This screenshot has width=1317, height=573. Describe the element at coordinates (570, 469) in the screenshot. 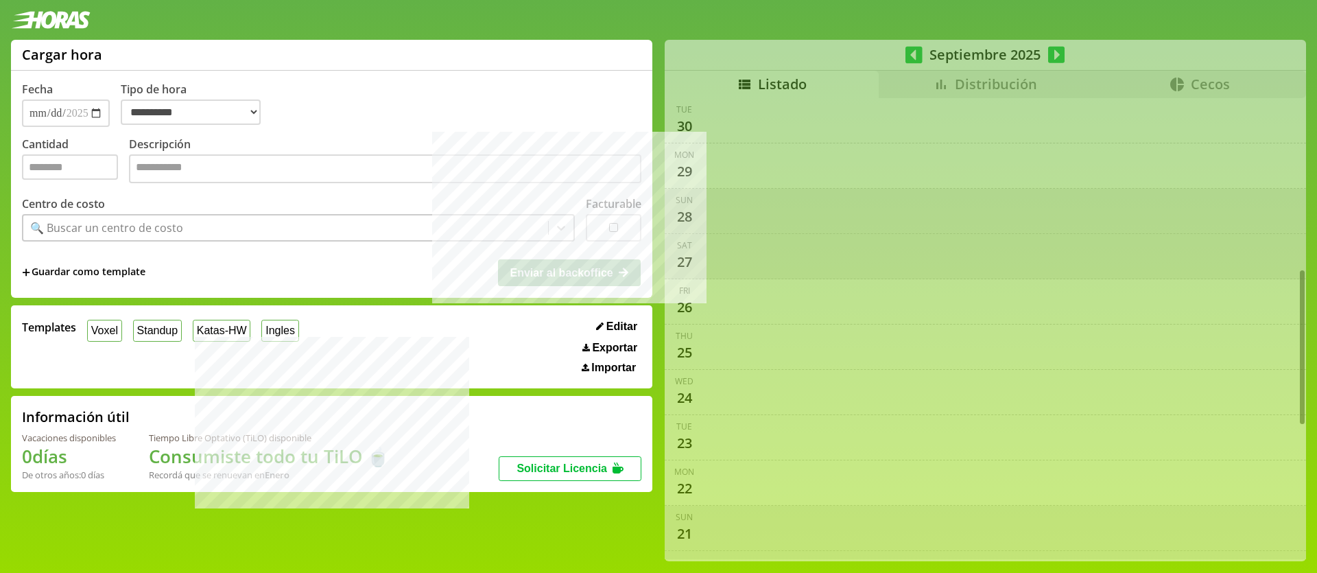

I see `button: Solicitar Licencia` at that location.